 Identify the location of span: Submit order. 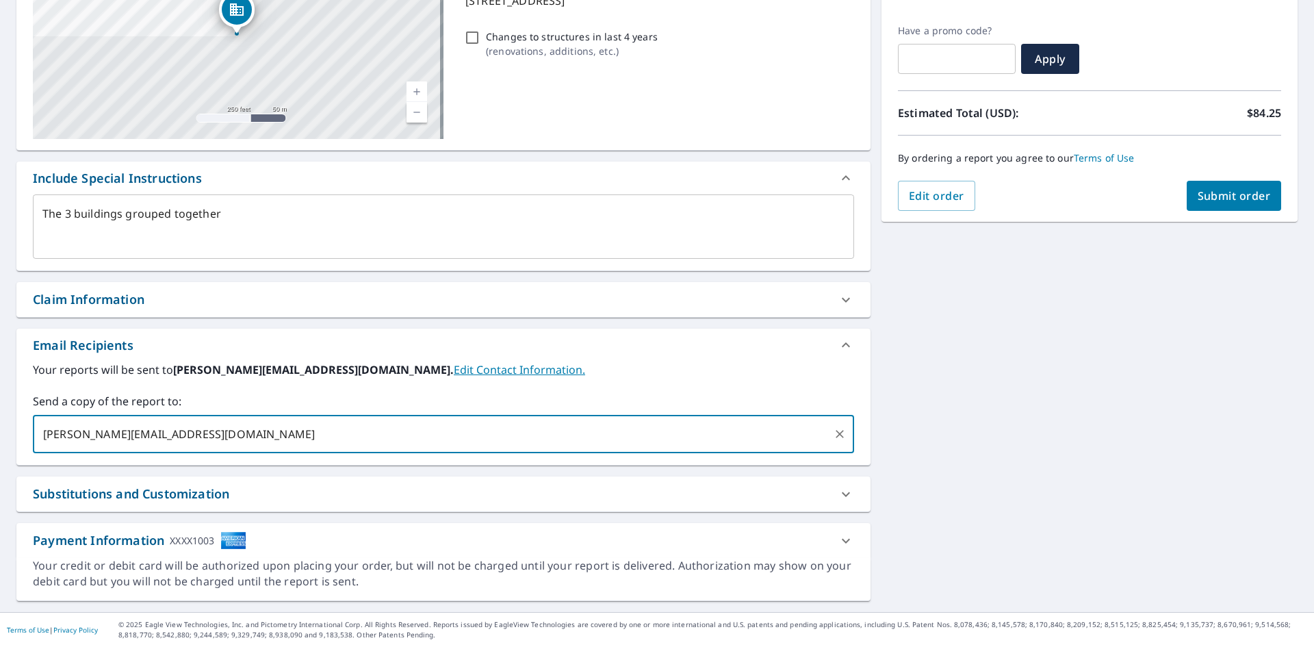
(1234, 196).